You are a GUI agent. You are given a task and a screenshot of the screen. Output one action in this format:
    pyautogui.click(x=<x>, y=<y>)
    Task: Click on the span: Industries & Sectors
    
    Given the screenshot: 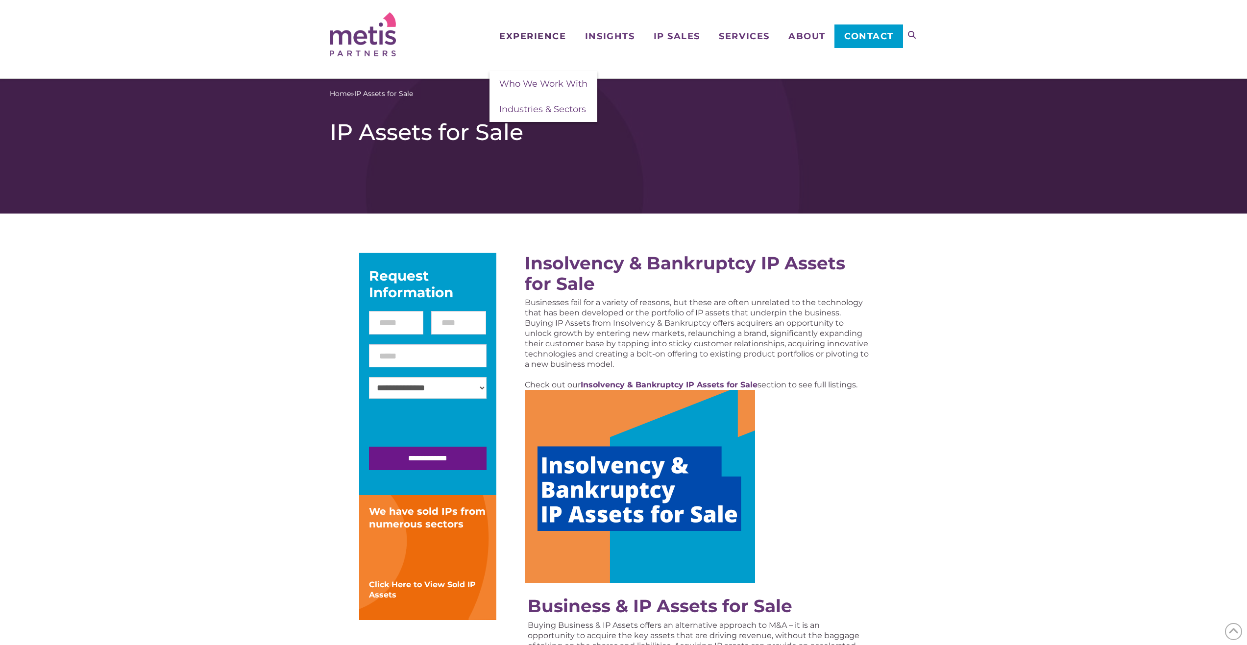 What is the action you would take?
    pyautogui.click(x=542, y=109)
    